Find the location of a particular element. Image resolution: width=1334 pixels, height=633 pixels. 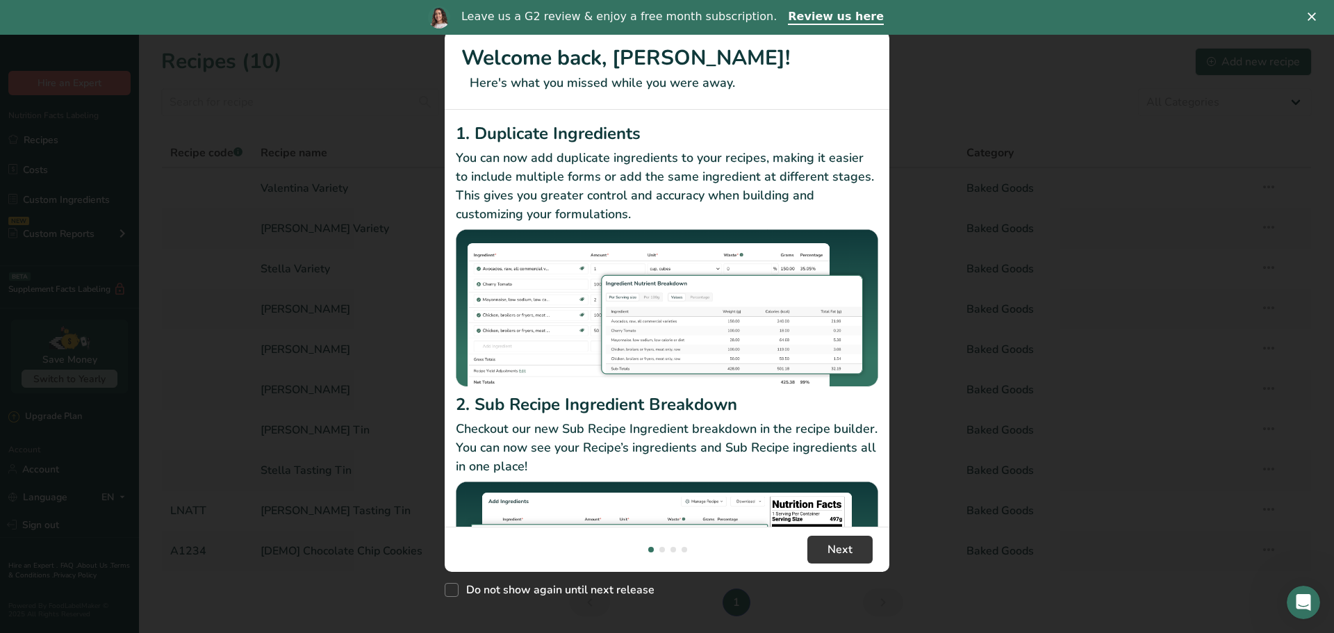

p: Checkout our new Sub Recipe Ingredient breakdown in the recipe builder. You can now see your Reci... is located at coordinates (667, 447).